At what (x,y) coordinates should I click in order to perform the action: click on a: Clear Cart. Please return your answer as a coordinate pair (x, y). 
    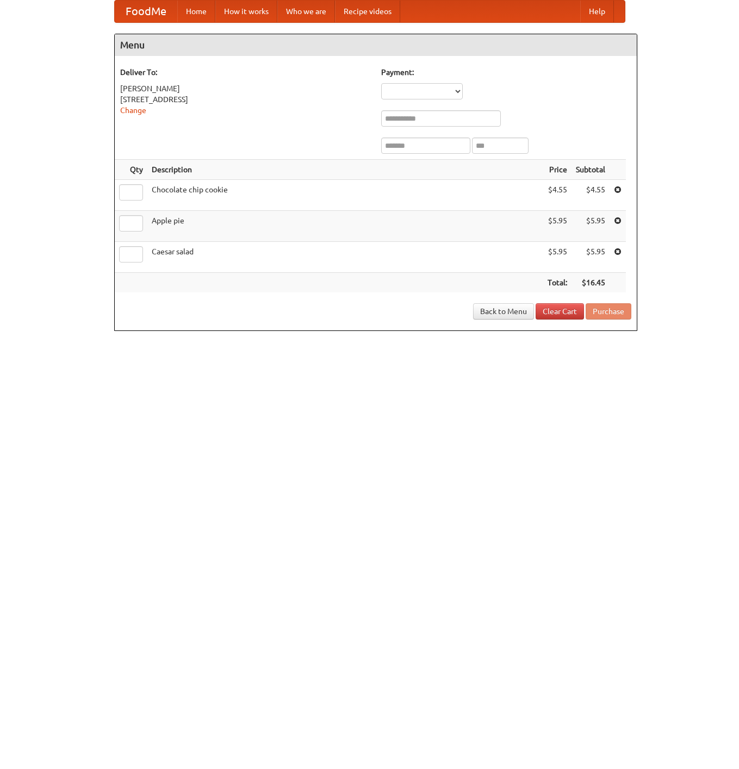
    Looking at the image, I should click on (559, 312).